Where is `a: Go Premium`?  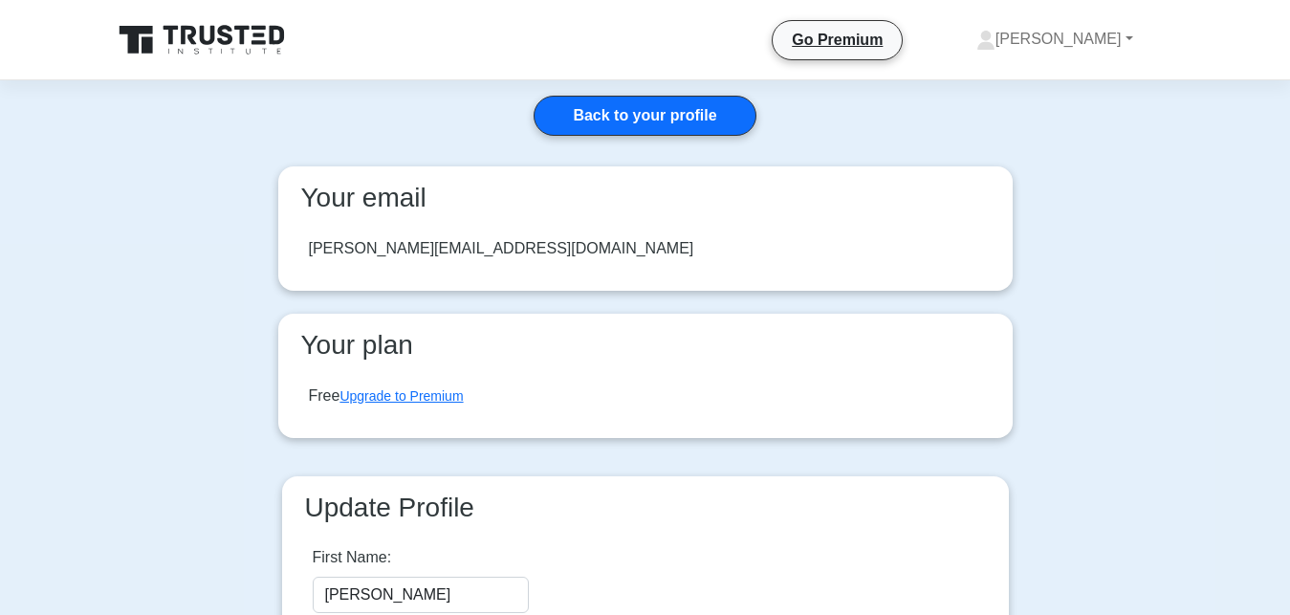 a: Go Premium is located at coordinates (837, 39).